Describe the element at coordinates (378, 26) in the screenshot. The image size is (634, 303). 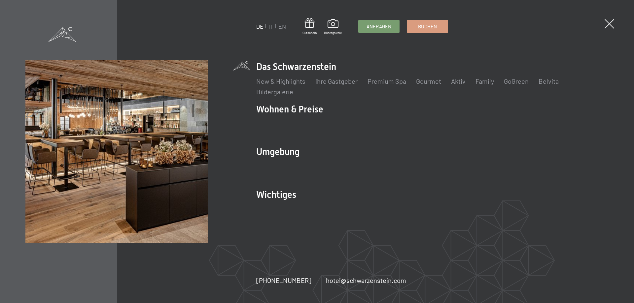
I see `a: Anfragen` at that location.